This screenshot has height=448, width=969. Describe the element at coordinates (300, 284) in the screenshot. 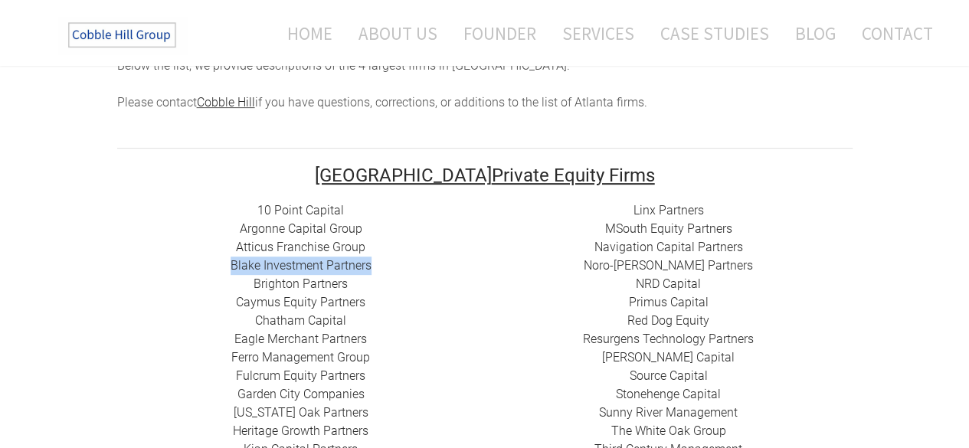

I see `a: Brighton Partners` at that location.